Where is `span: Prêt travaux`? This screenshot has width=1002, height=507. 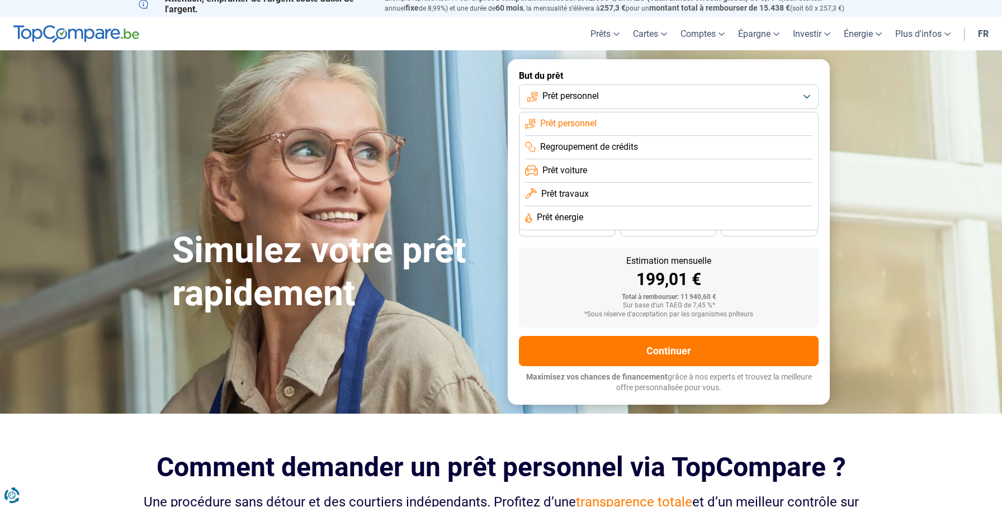
span: Prêt travaux is located at coordinates (565, 194).